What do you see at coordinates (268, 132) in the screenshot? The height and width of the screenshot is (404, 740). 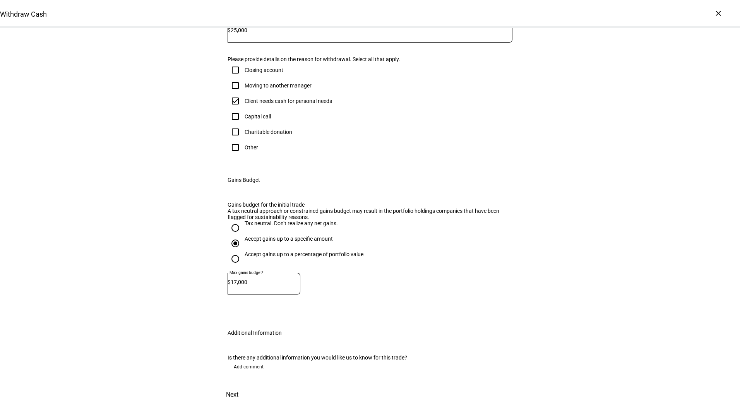 I see `div: Charitable donation` at bounding box center [268, 132].